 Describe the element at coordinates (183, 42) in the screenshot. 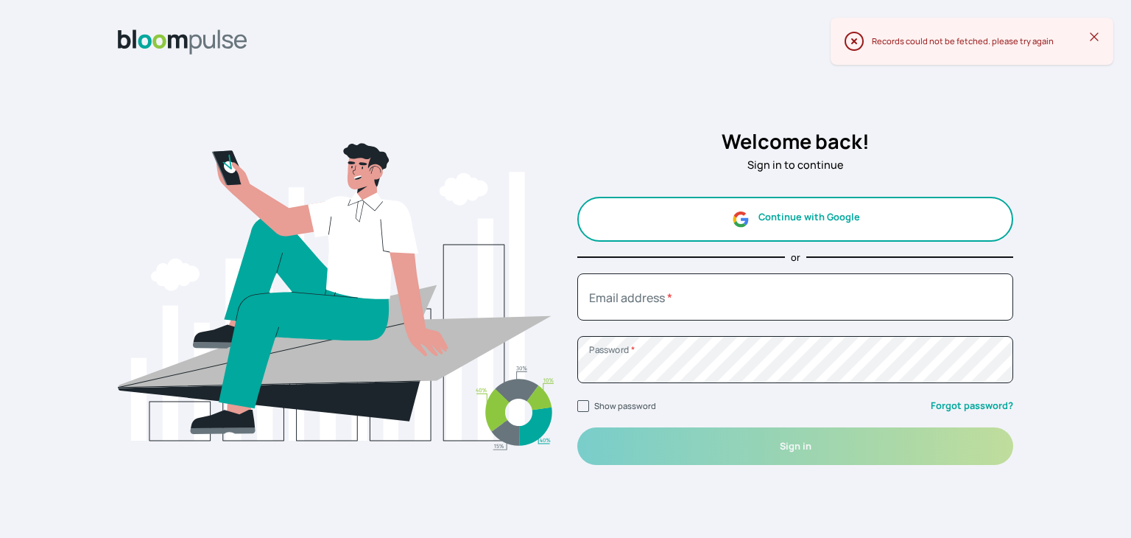

I see `img: Bloom Logo` at that location.